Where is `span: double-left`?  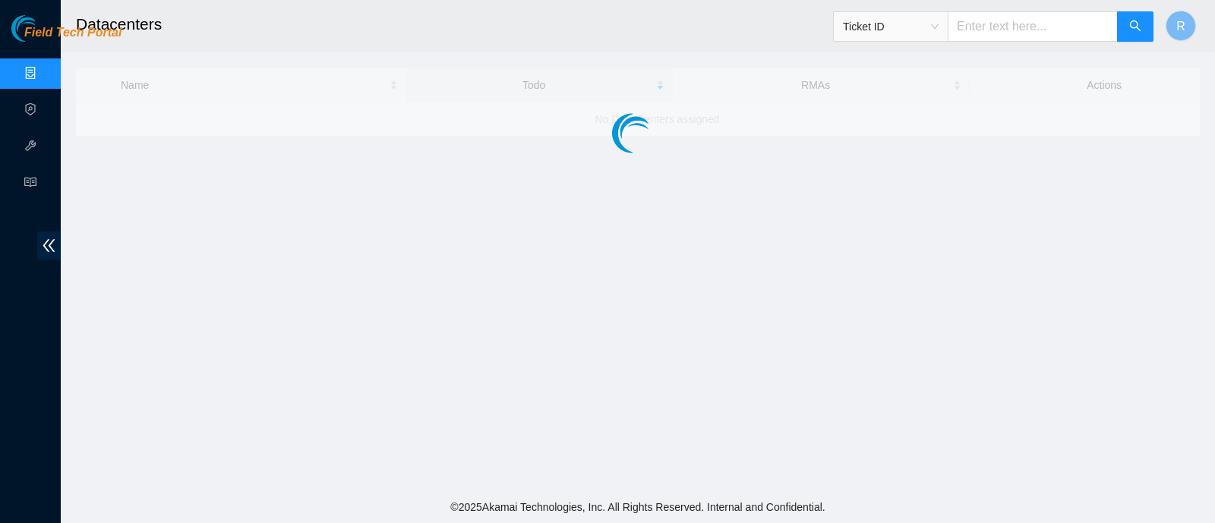
span: double-left is located at coordinates (49, 245).